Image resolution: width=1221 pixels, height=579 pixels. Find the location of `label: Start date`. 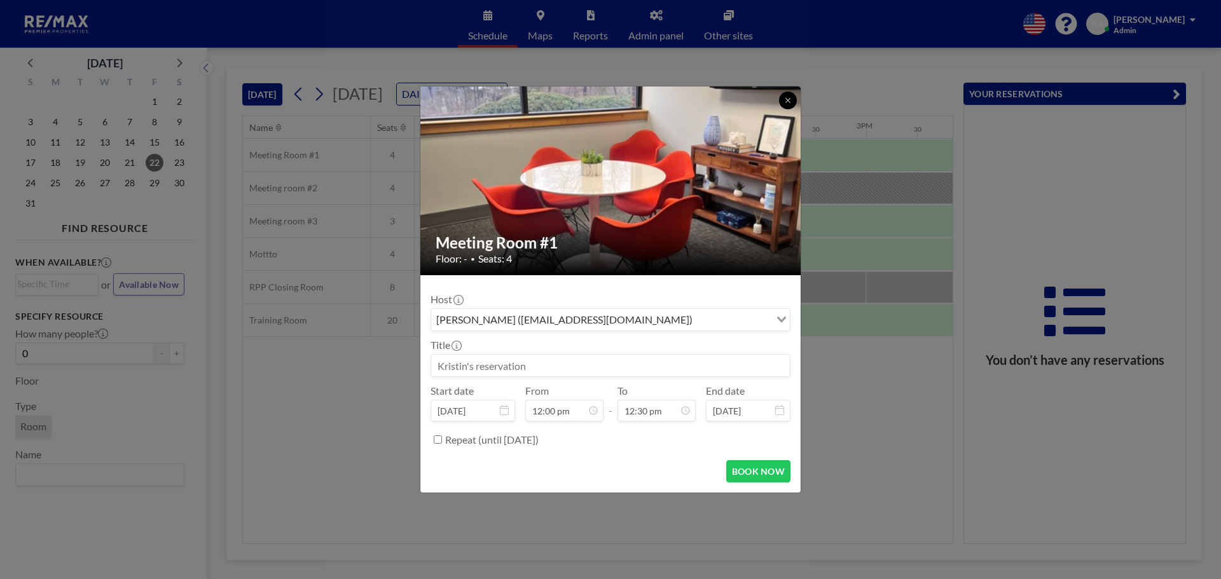

label: Start date is located at coordinates (452, 391).